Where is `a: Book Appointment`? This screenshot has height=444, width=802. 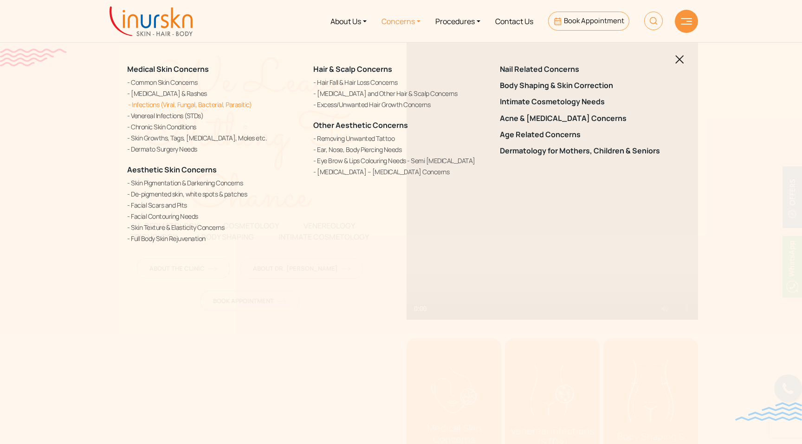 a: Book Appointment is located at coordinates (588, 21).